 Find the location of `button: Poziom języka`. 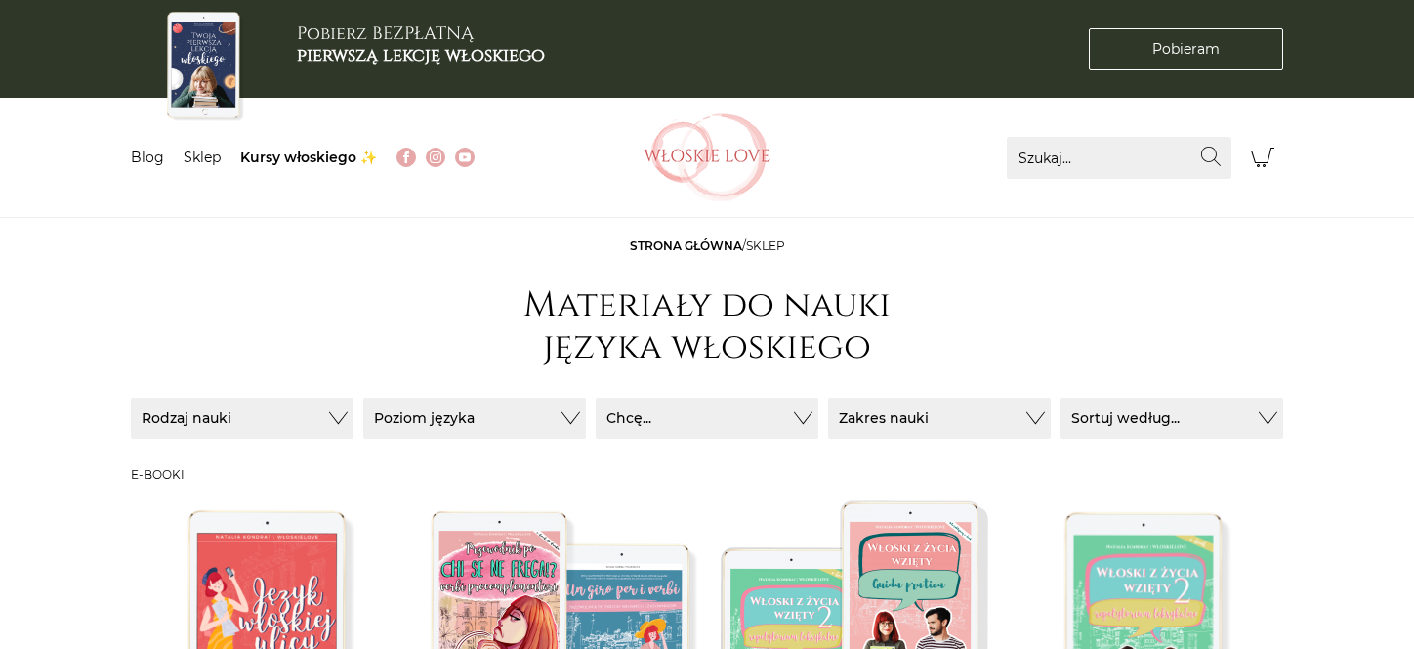

button: Poziom języka is located at coordinates (475, 418).